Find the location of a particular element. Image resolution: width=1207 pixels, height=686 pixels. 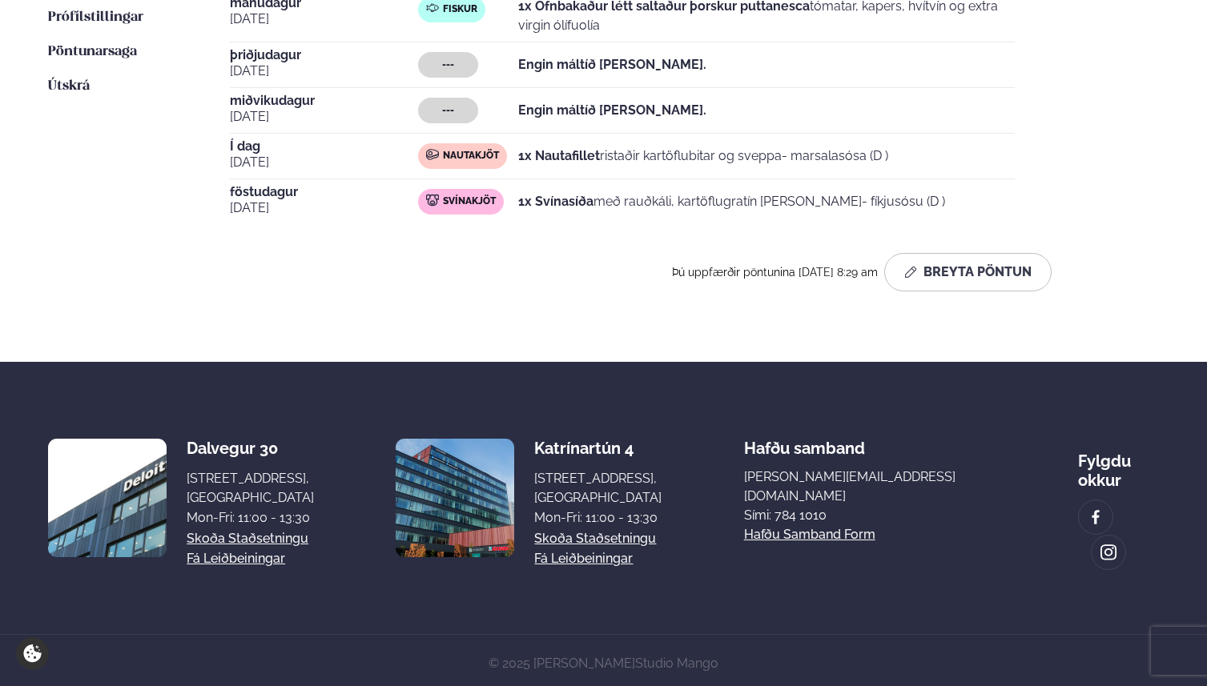

span: Útskrá is located at coordinates (69, 86).